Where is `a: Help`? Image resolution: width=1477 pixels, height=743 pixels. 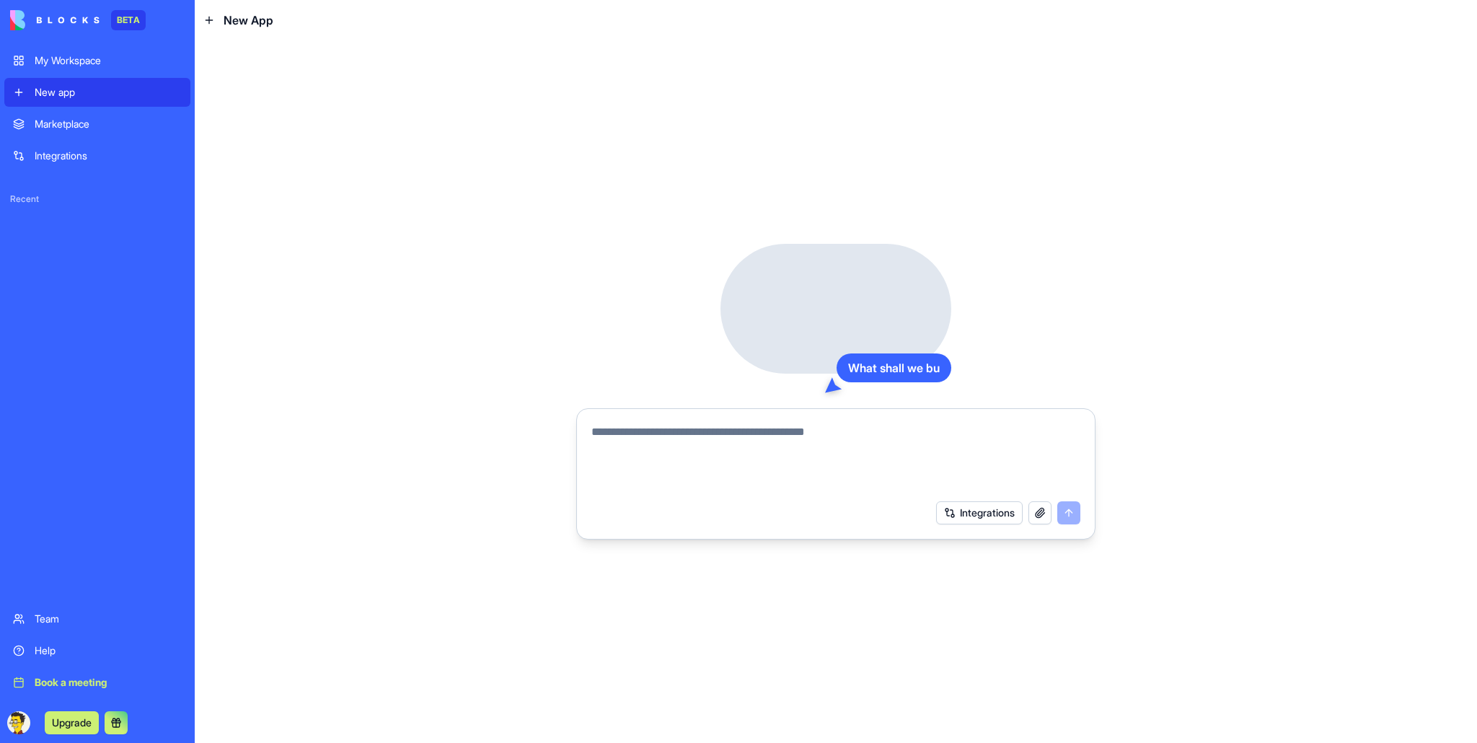 a: Help is located at coordinates (97, 650).